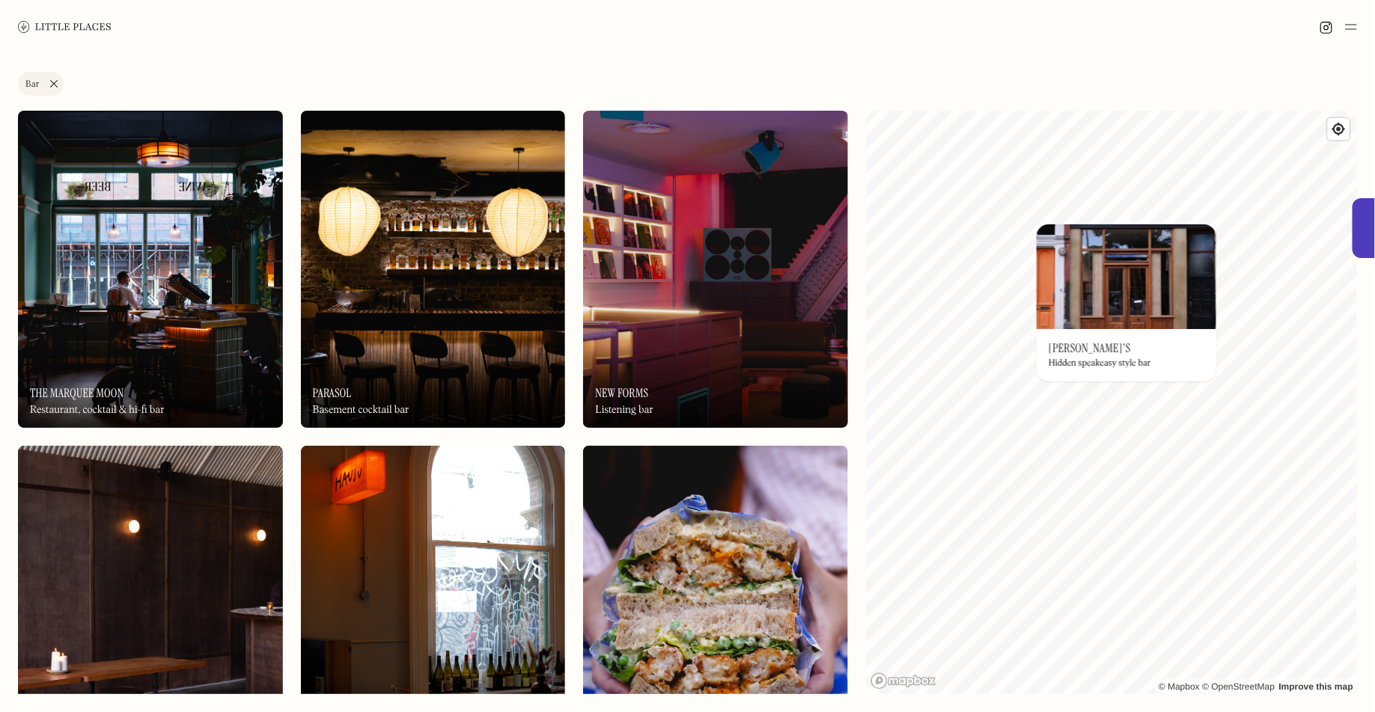  I want to click on span: Find my location, so click(1338, 129).